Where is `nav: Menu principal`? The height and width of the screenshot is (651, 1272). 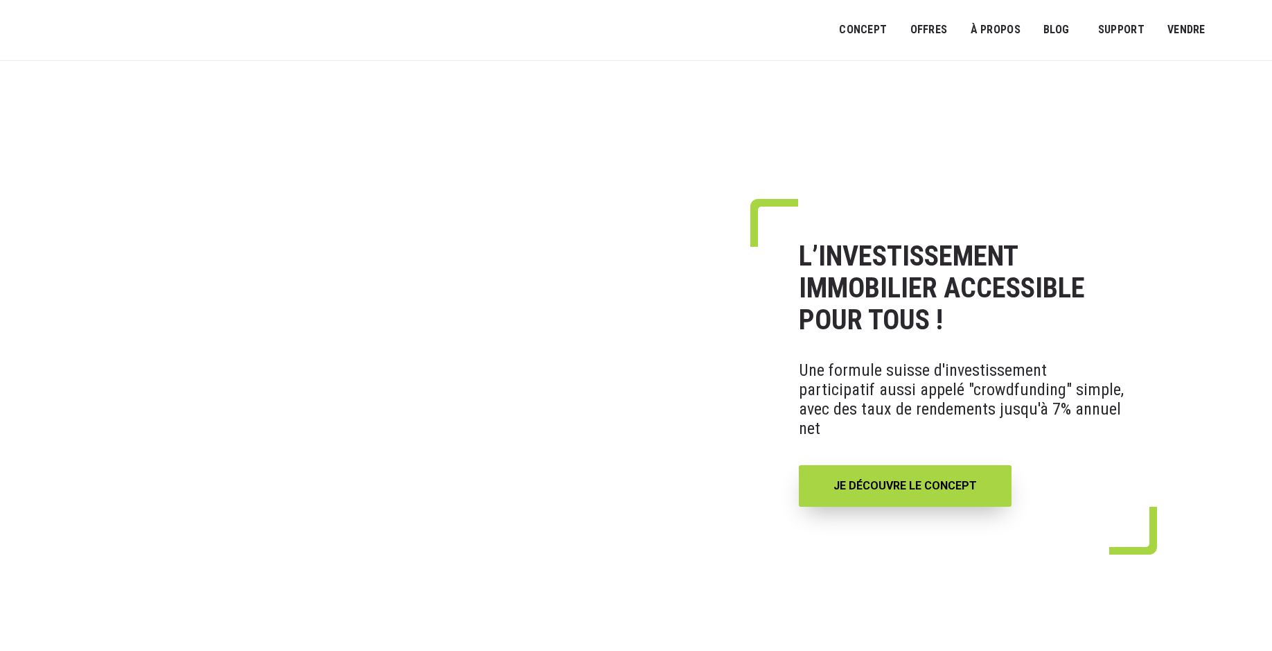 nav: Menu principal is located at coordinates (1045, 30).